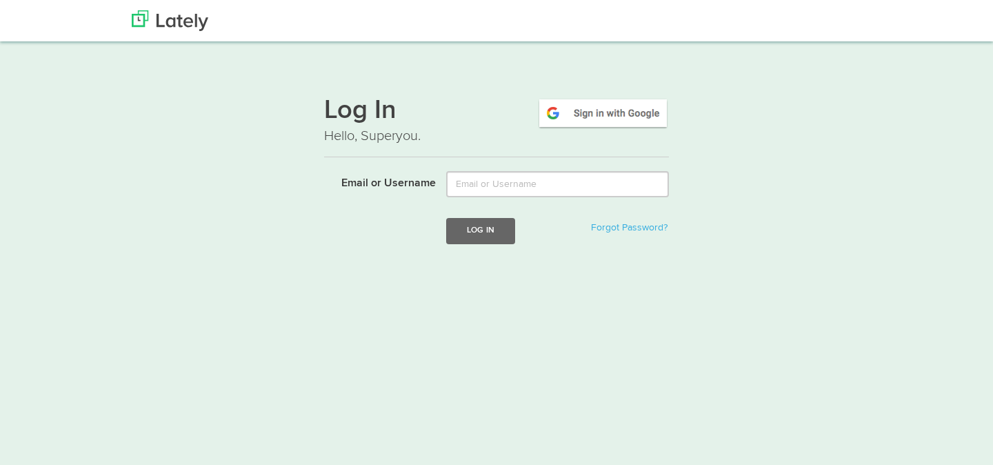  What do you see at coordinates (374, 181) in the screenshot?
I see `label: Email or Username` at bounding box center [374, 181].